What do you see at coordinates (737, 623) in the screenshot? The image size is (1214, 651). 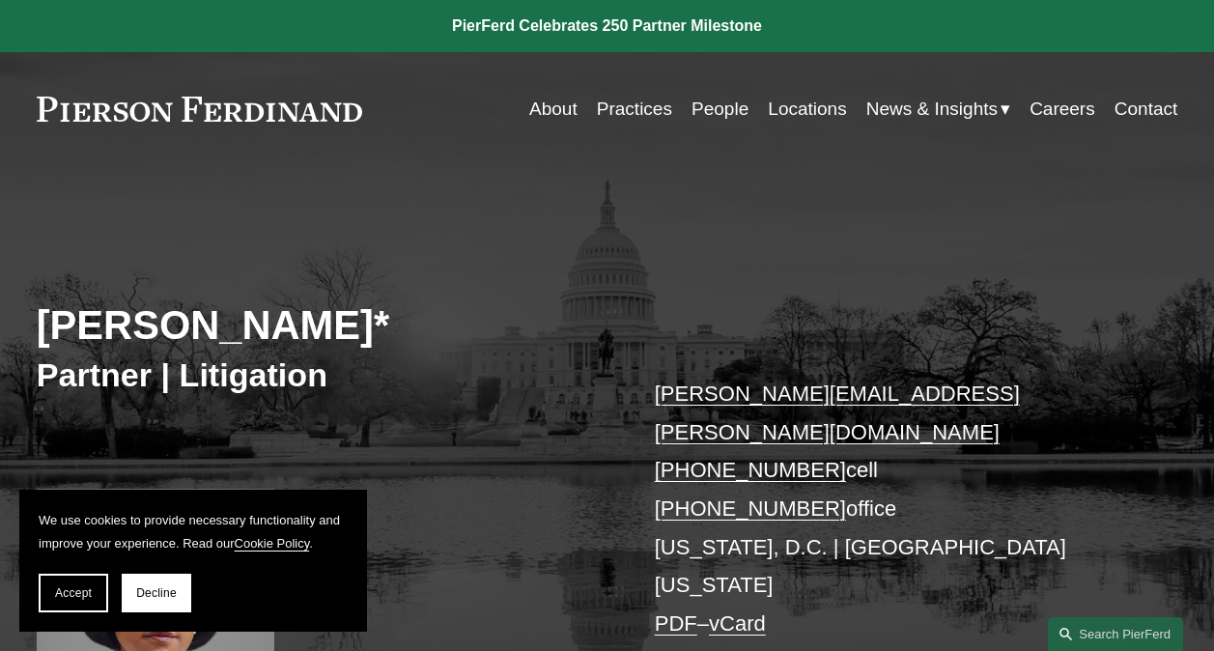 I see `a: vCard` at bounding box center [737, 623].